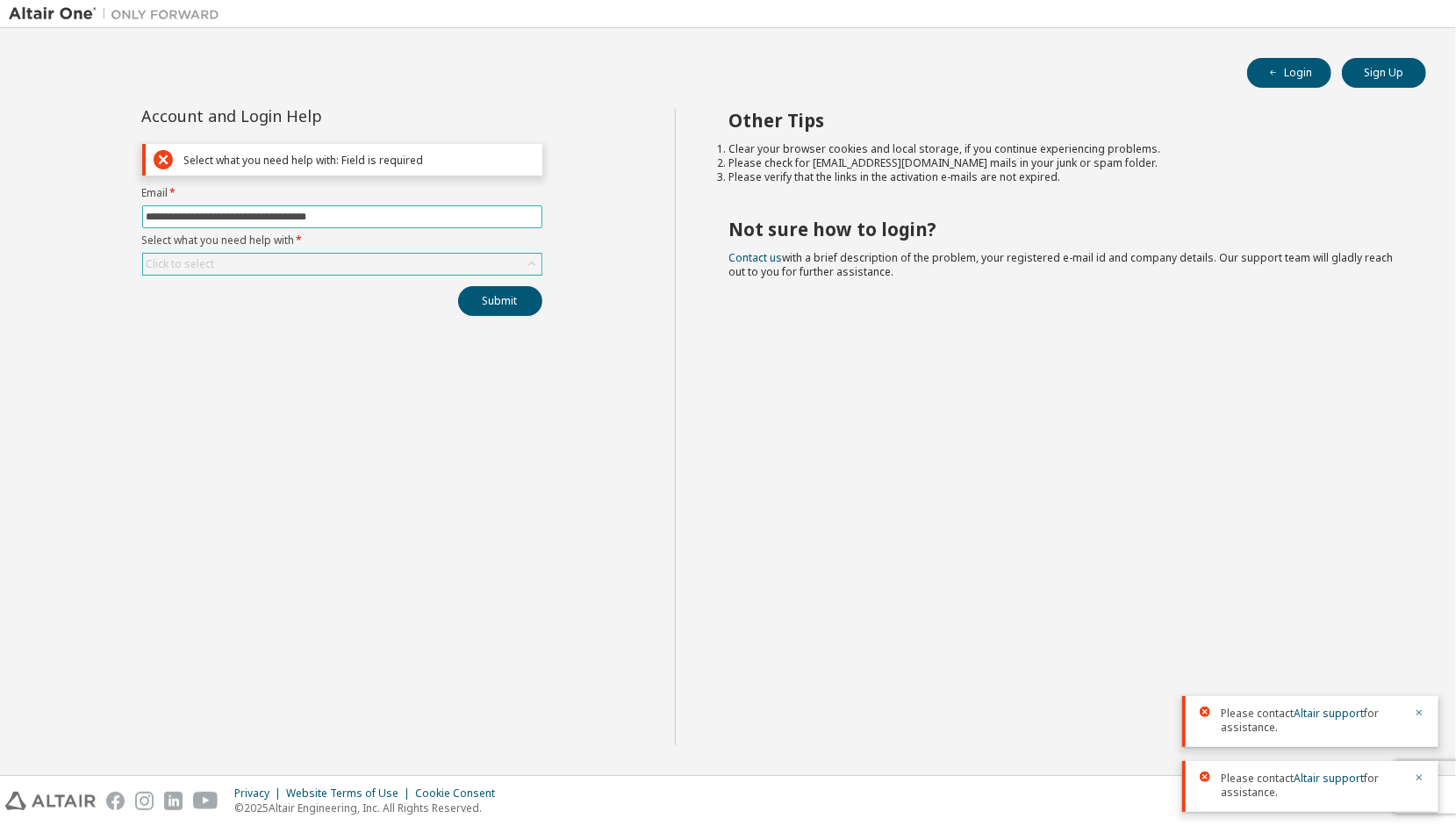  Describe the element at coordinates (342, 193) in the screenshot. I see `label: Email` at that location.